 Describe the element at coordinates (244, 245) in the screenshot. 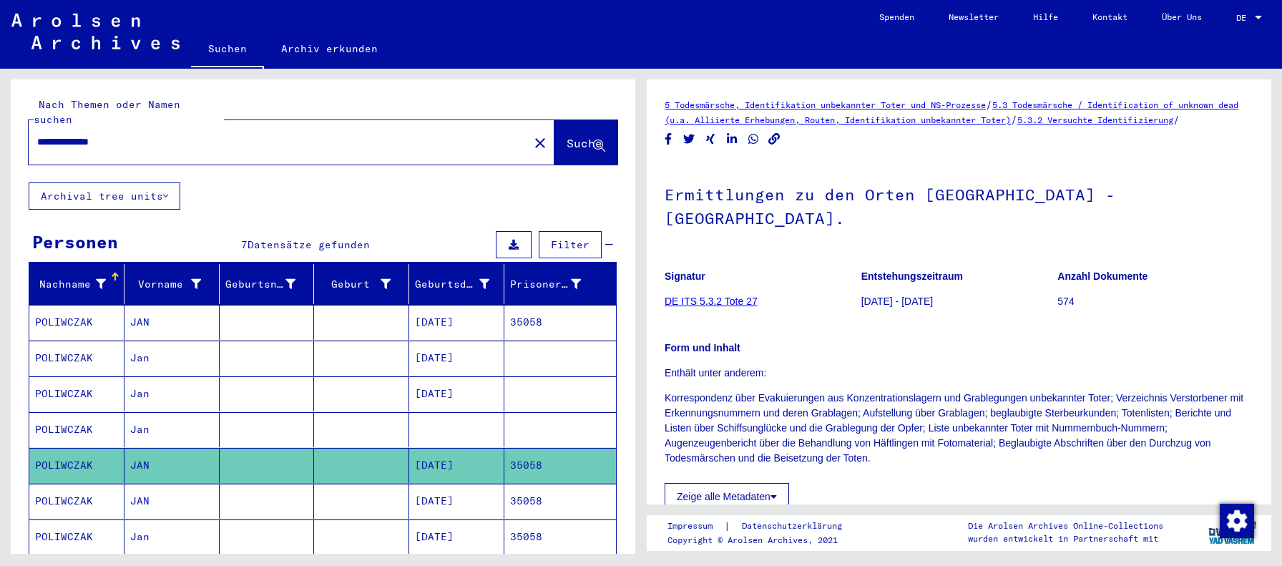

I see `span: 7` at that location.